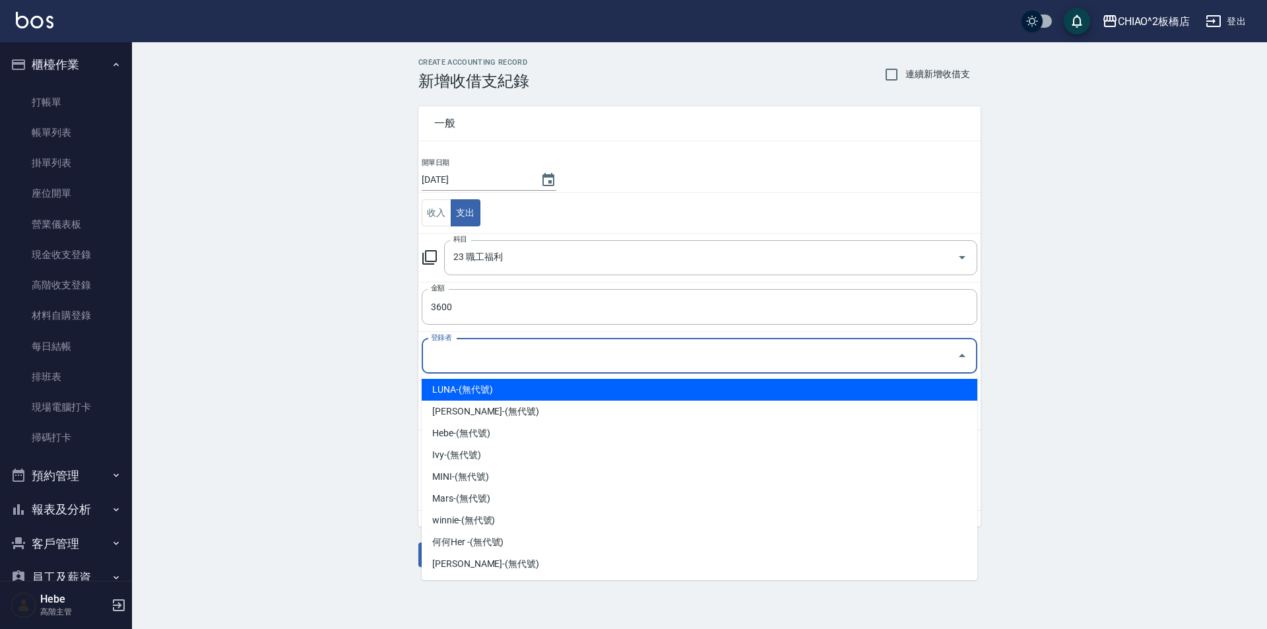 The height and width of the screenshot is (629, 1267). Describe the element at coordinates (74, 599) in the screenshot. I see `h5: Hebe` at that location.